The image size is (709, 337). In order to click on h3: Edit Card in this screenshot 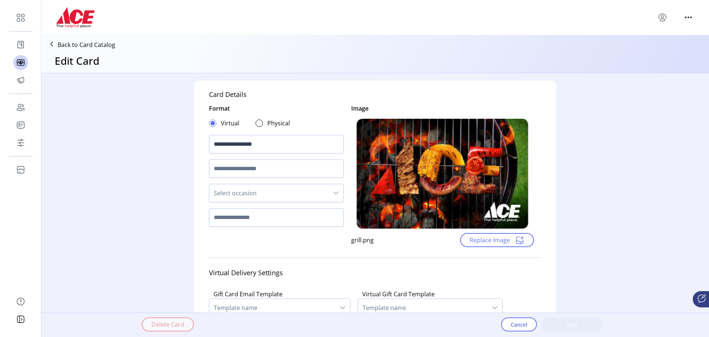, I will do `click(77, 61)`.